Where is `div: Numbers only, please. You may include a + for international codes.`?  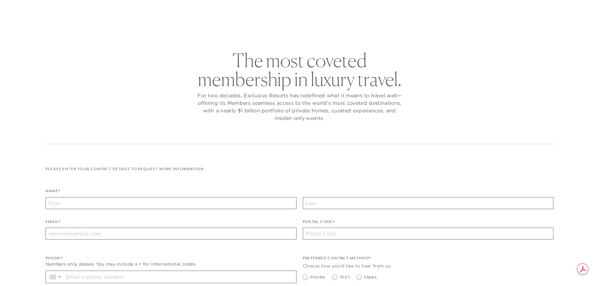 div: Numbers only, please. You may include a + for international codes. is located at coordinates (171, 264).